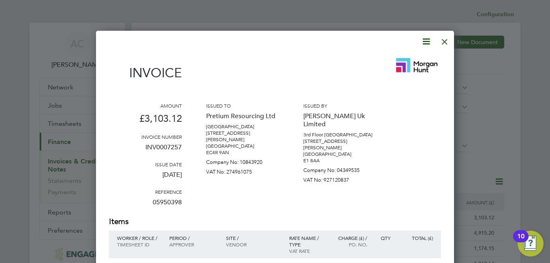  What do you see at coordinates (139, 245) in the screenshot?
I see `p: Timesheet ID` at bounding box center [139, 245].